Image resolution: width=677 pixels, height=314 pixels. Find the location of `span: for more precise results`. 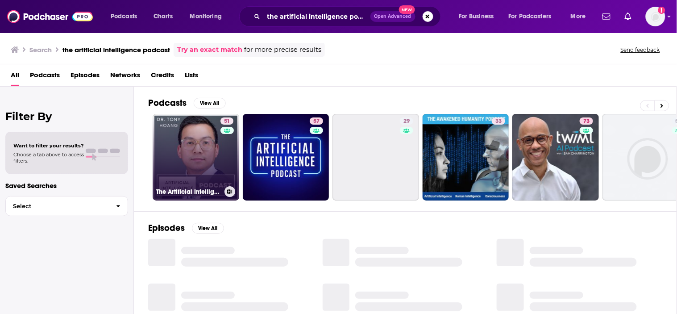

span: for more precise results is located at coordinates (283, 50).